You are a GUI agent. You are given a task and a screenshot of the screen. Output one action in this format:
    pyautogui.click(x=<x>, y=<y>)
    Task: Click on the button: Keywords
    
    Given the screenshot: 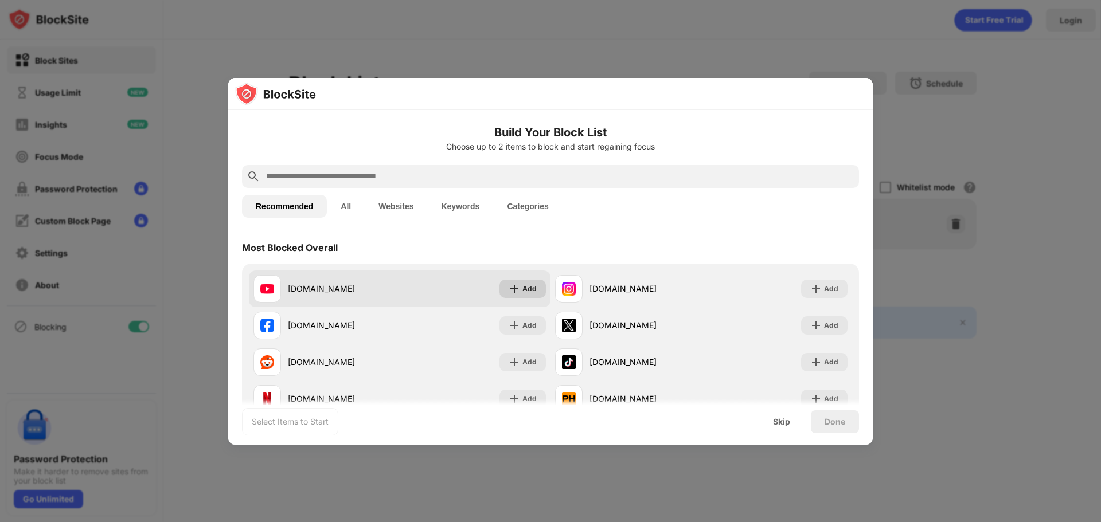 What is the action you would take?
    pyautogui.click(x=460, y=206)
    